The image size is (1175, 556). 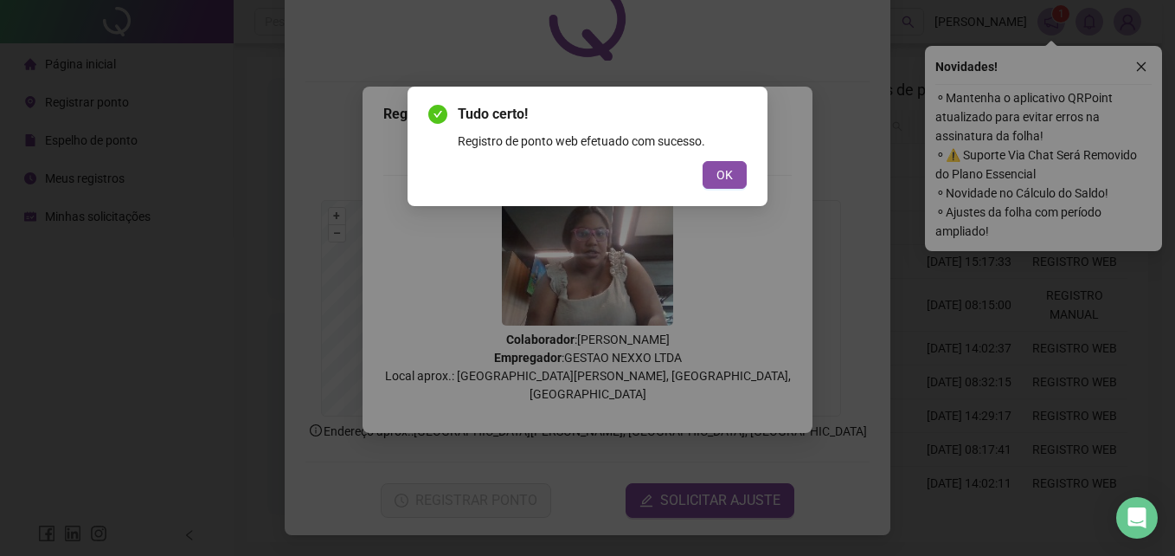 I want to click on div: Open Intercom Messenger, so click(x=1137, y=518).